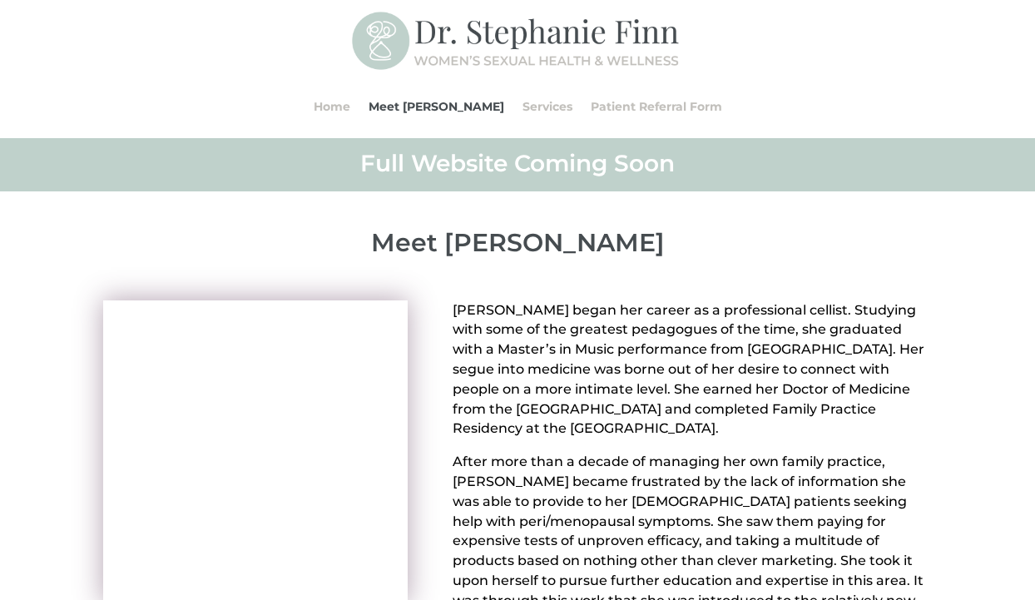 Image resolution: width=1035 pixels, height=600 pixels. What do you see at coordinates (548, 107) in the screenshot?
I see `a: Services` at bounding box center [548, 107].